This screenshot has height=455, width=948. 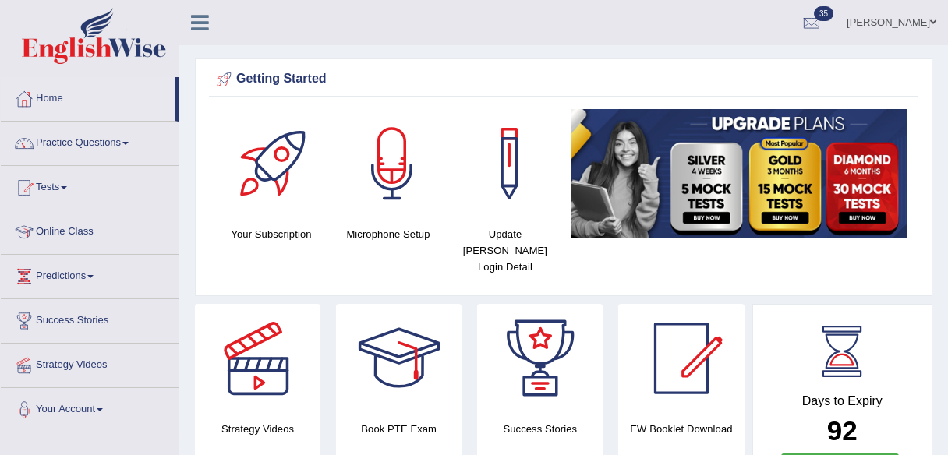 I want to click on h4: Strategy Videos, so click(x=257, y=429).